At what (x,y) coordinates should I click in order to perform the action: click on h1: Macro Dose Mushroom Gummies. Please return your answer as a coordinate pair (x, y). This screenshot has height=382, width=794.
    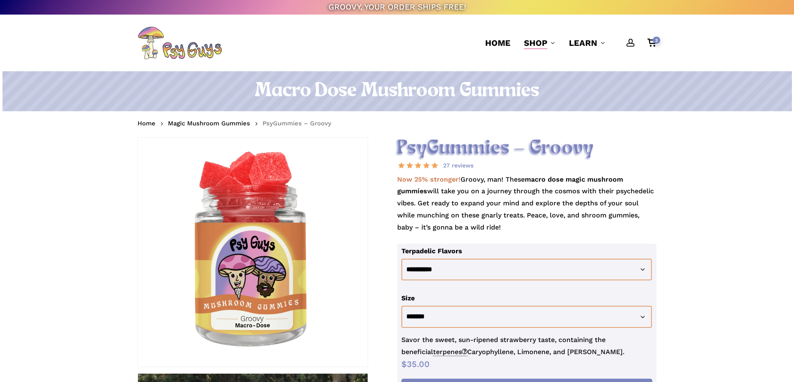
    Looking at the image, I should click on (397, 91).